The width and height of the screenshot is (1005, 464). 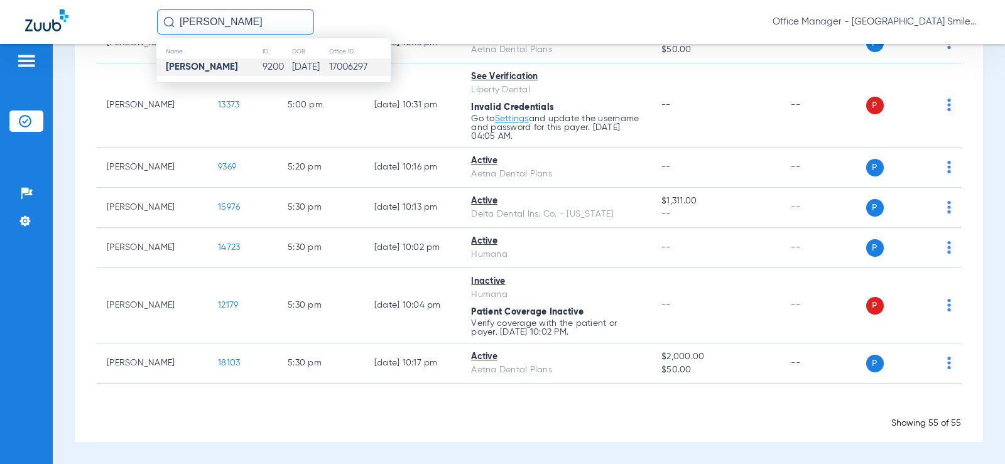 I want to click on span: 15976, so click(x=229, y=207).